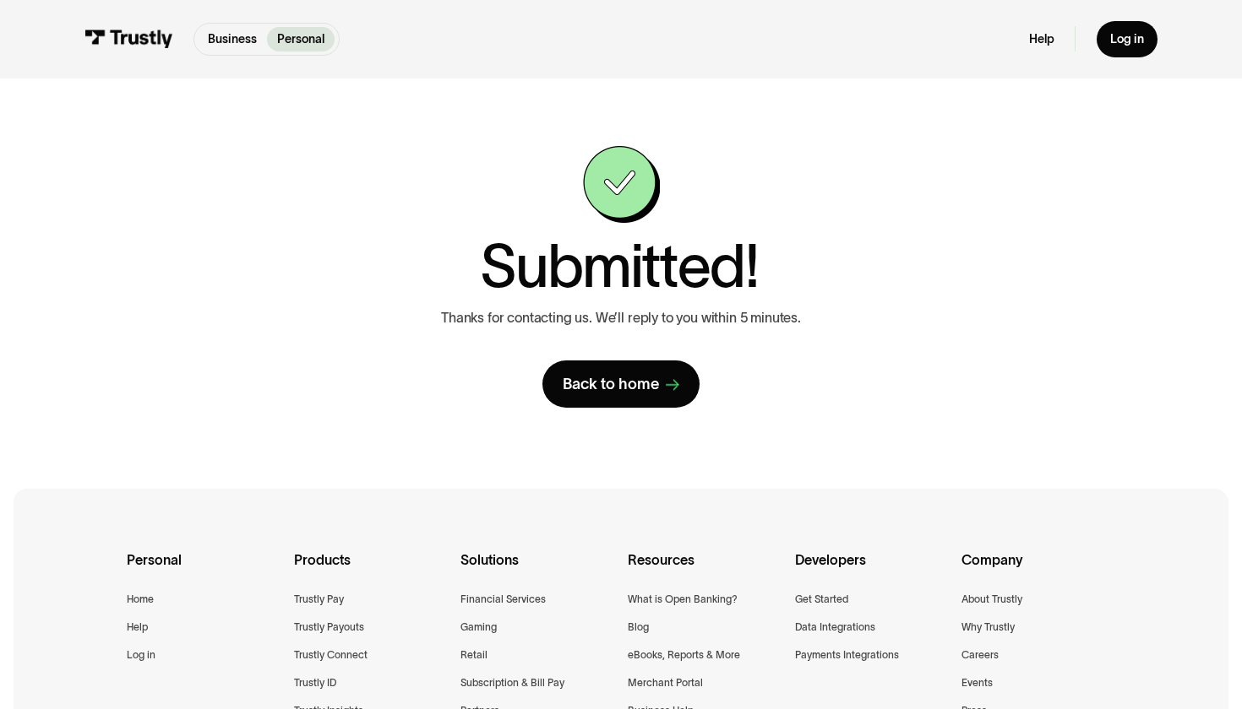 The height and width of the screenshot is (709, 1242). Describe the element at coordinates (821, 600) in the screenshot. I see `a: Get Started` at that location.